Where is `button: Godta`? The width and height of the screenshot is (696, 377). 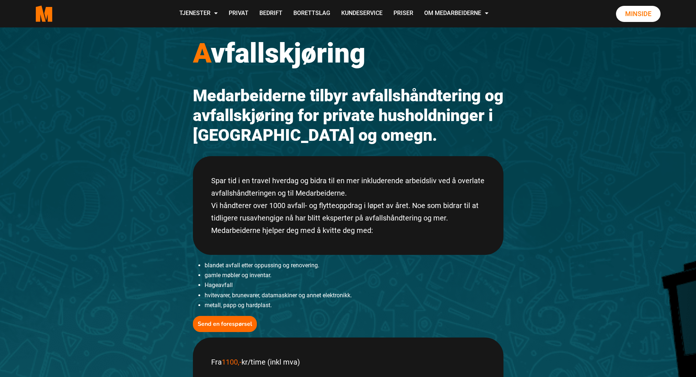
button: Godta is located at coordinates (396, 345).